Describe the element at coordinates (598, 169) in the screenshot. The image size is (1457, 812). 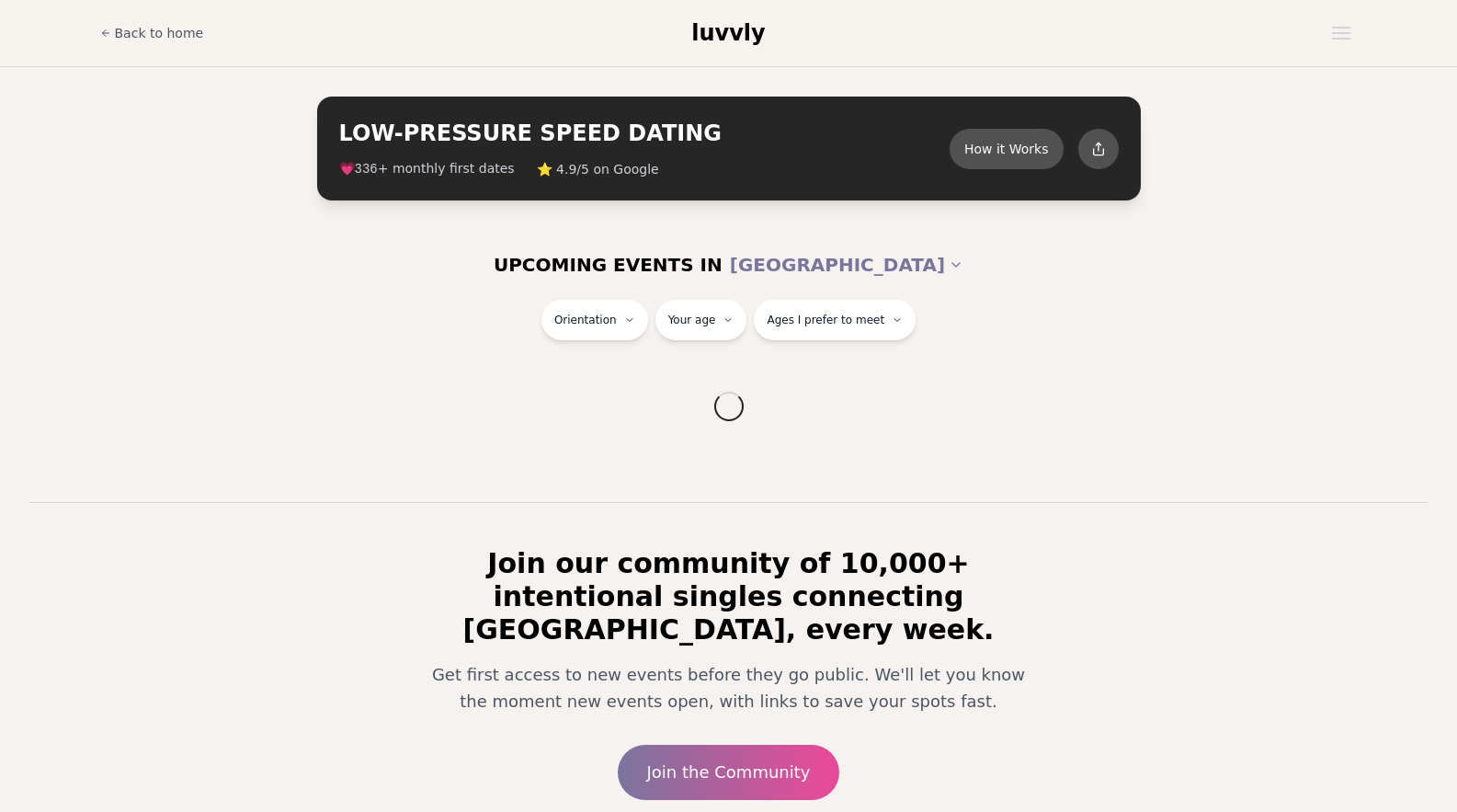
I see `span: ⭐ 4.9/5 on Google` at that location.